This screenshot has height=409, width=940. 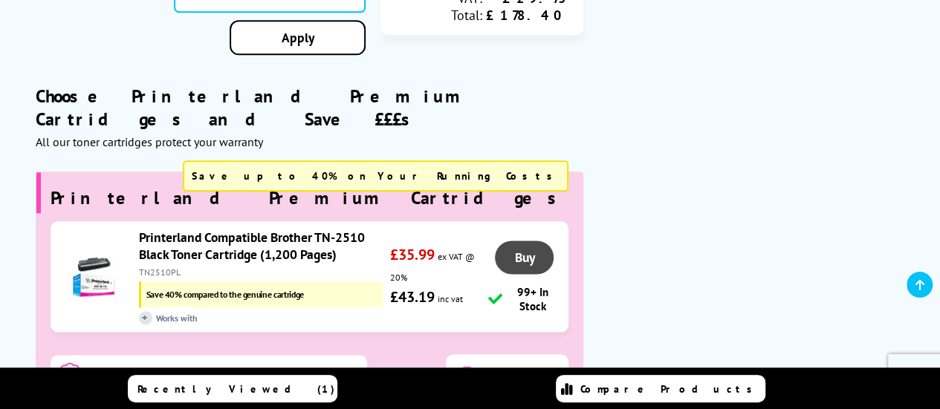 I want to click on span: Buy, so click(x=524, y=257).